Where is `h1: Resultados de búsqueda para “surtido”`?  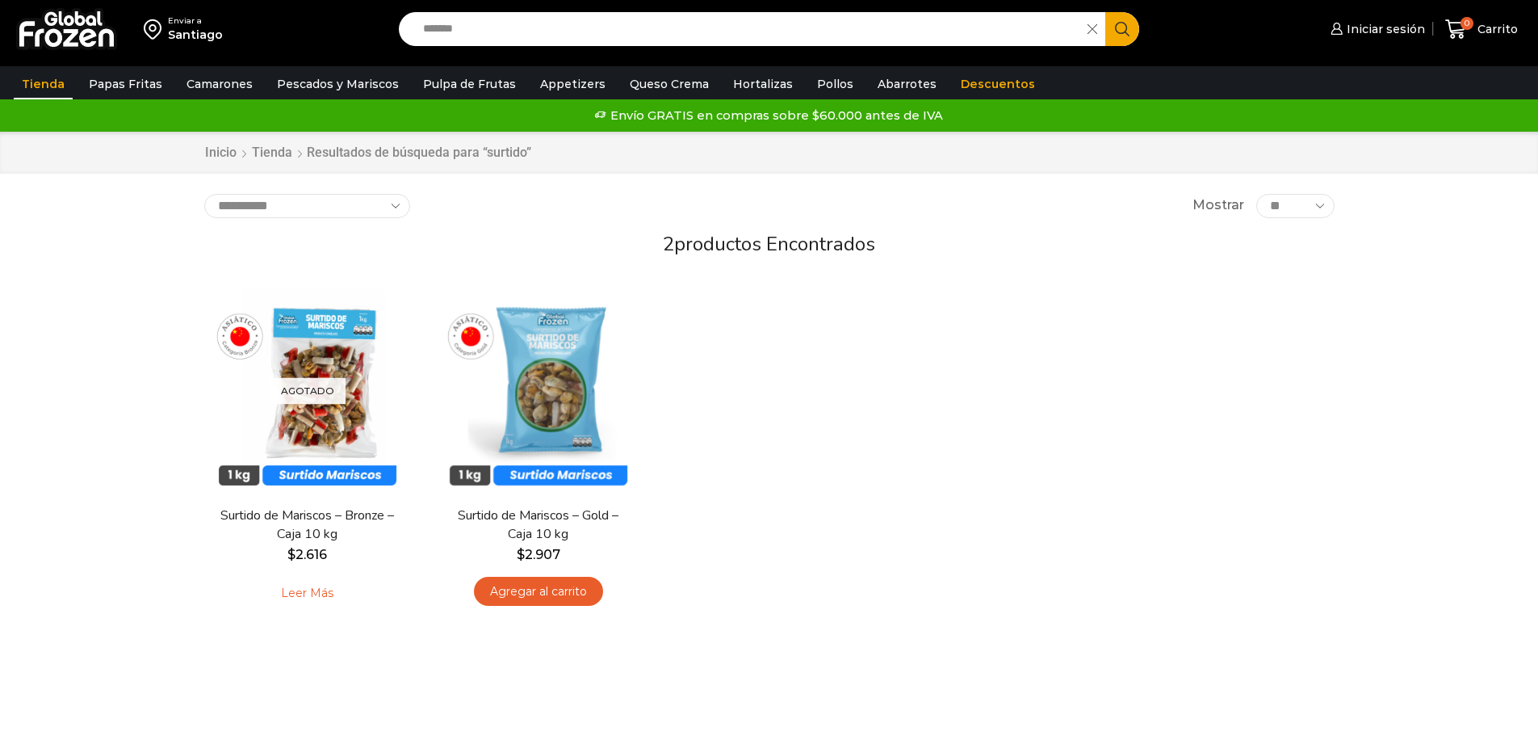 h1: Resultados de búsqueda para “surtido” is located at coordinates (419, 152).